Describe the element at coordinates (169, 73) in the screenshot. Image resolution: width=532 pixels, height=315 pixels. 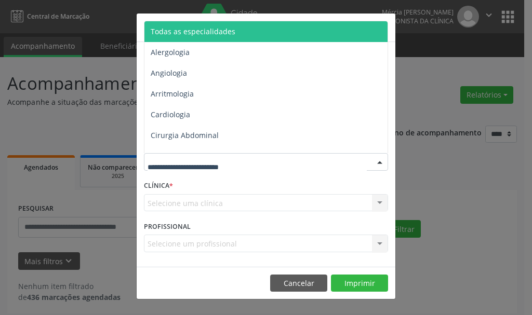
I see `span: Angiologia` at that location.